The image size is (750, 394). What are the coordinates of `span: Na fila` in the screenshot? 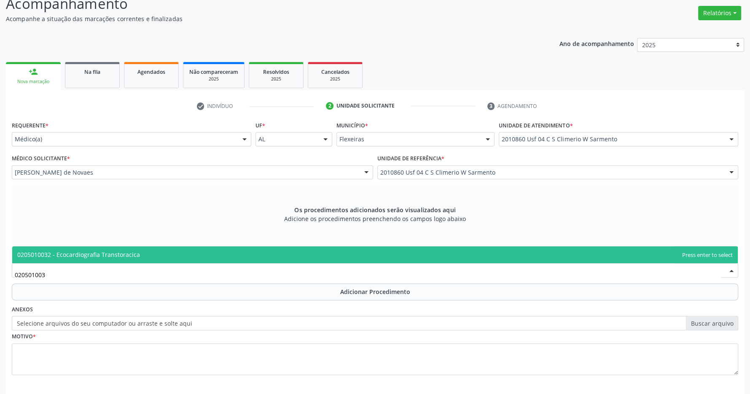 It's located at (92, 72).